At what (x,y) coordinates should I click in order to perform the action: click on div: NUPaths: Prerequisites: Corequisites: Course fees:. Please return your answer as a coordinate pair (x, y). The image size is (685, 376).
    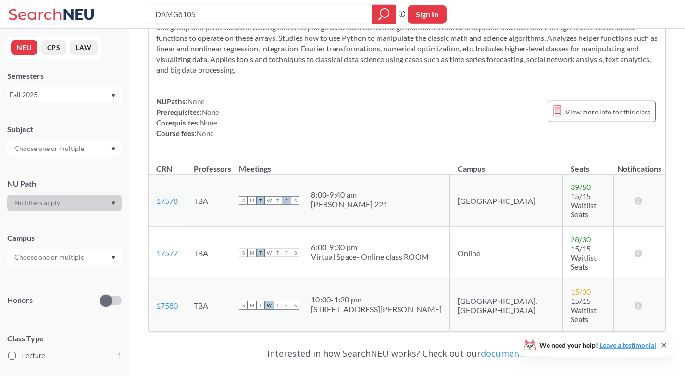
    Looking at the image, I should click on (188, 117).